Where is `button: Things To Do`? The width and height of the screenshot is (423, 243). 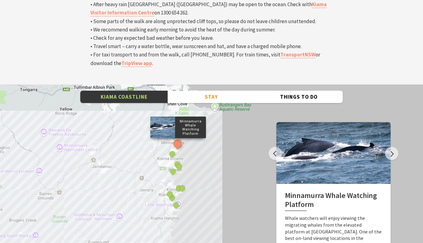 button: Things To Do is located at coordinates (299, 97).